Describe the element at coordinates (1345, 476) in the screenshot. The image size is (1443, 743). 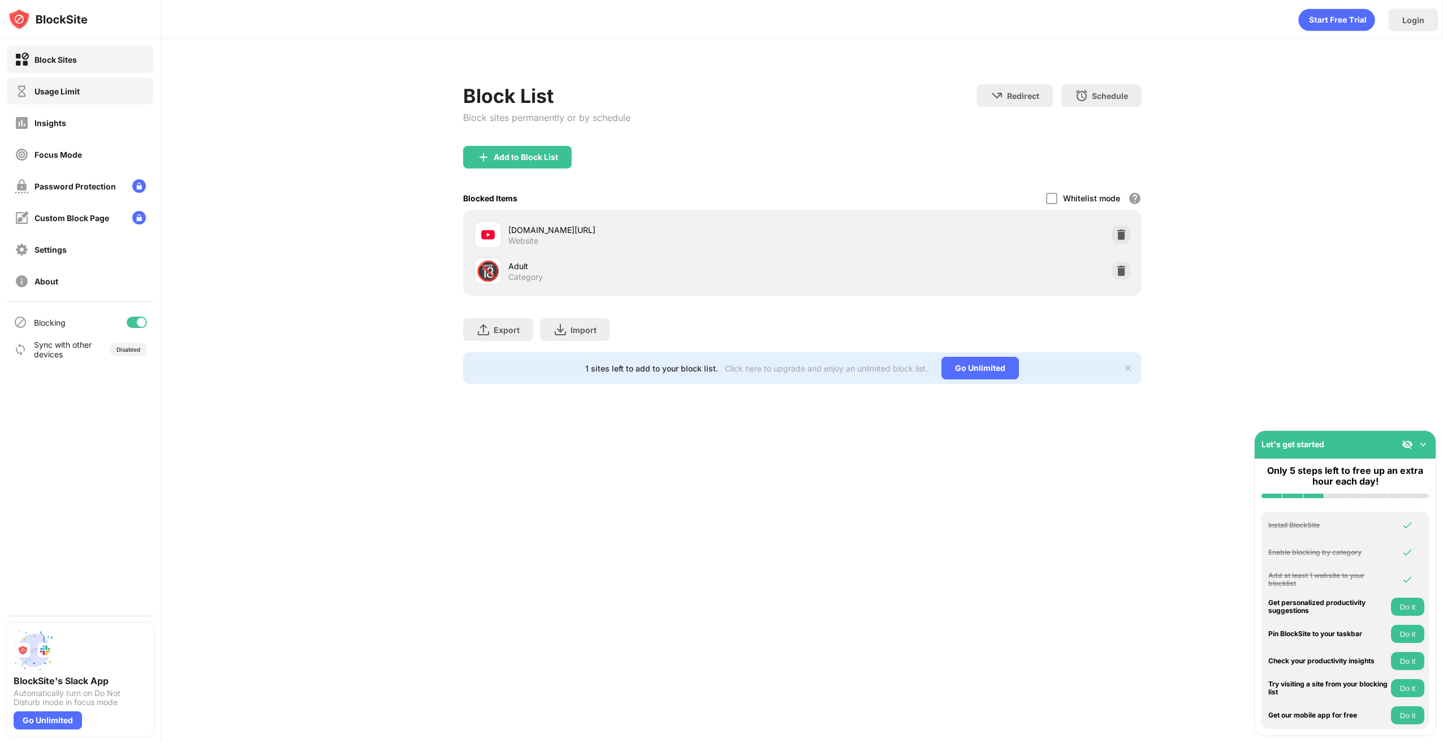
I see `div: Only 5 steps left to free up an extra hour each day!` at that location.